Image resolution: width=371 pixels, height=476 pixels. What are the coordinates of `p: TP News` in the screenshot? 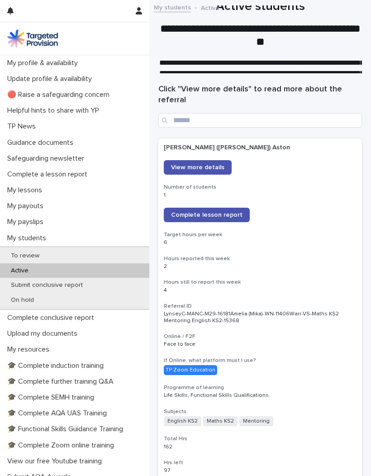 It's located at (23, 126).